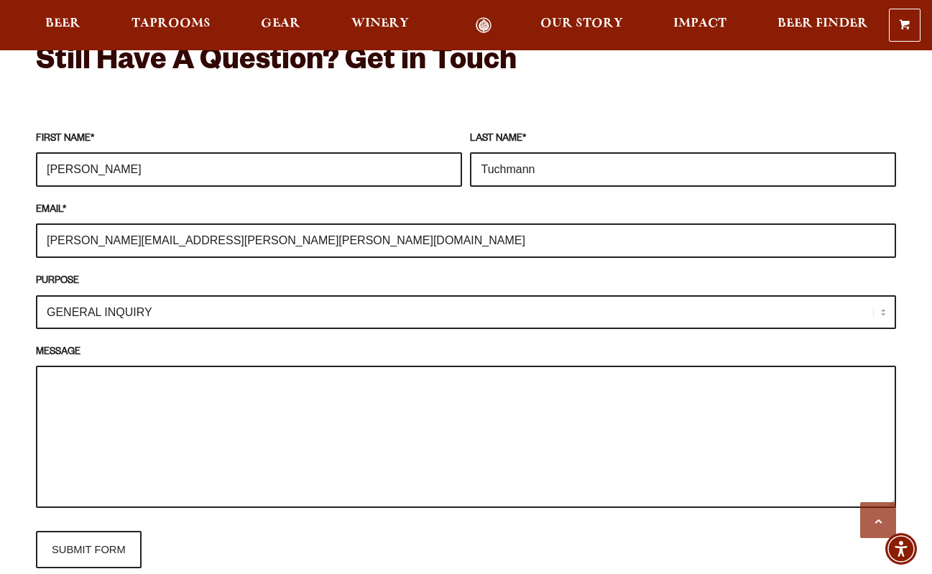  I want to click on a: Gear, so click(280, 25).